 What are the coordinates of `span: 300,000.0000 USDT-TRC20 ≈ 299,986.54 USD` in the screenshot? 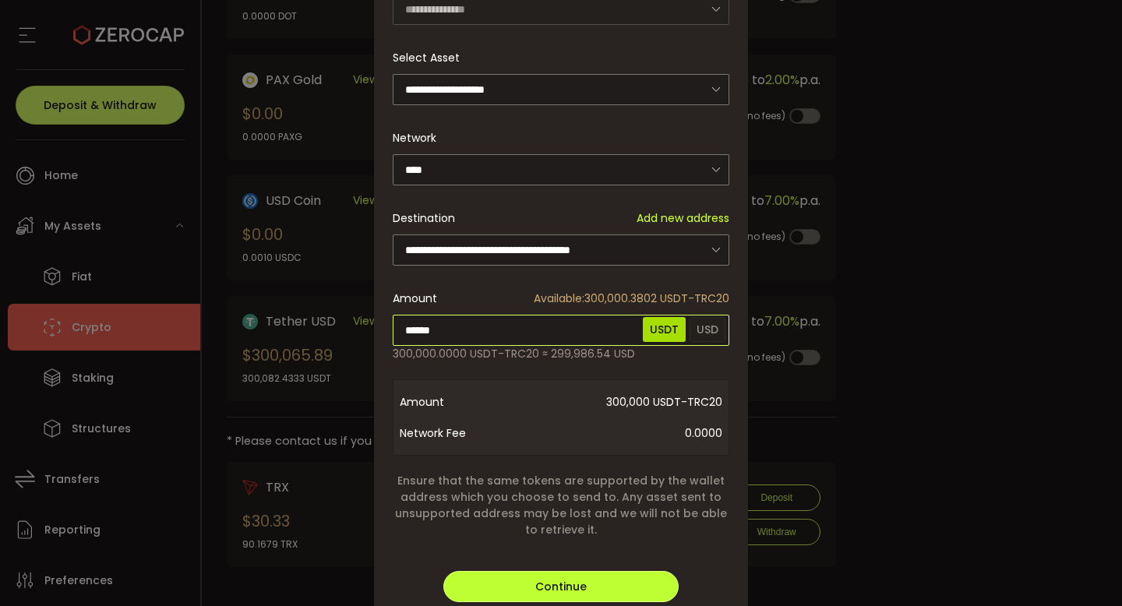 It's located at (514, 354).